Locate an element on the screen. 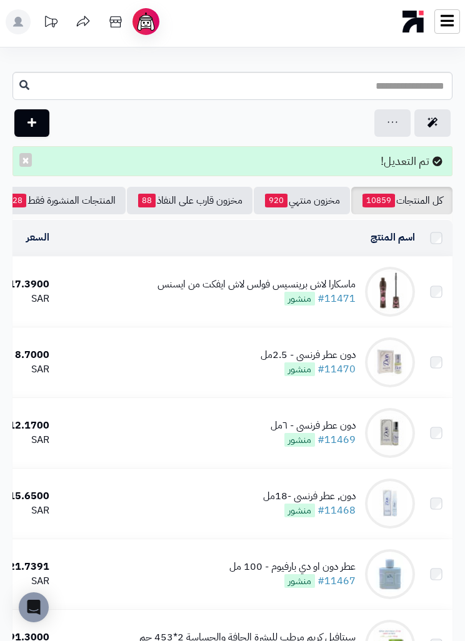  img: logo-mobile.png is located at coordinates (413, 21).